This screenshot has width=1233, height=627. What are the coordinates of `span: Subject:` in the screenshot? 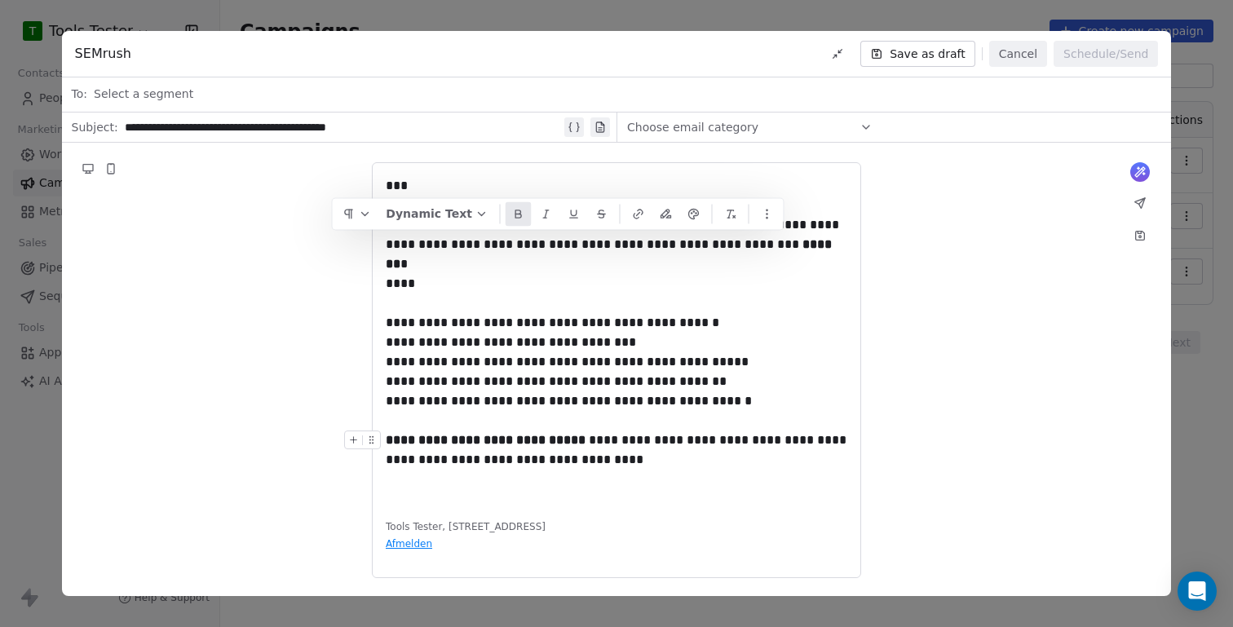 It's located at (95, 130).